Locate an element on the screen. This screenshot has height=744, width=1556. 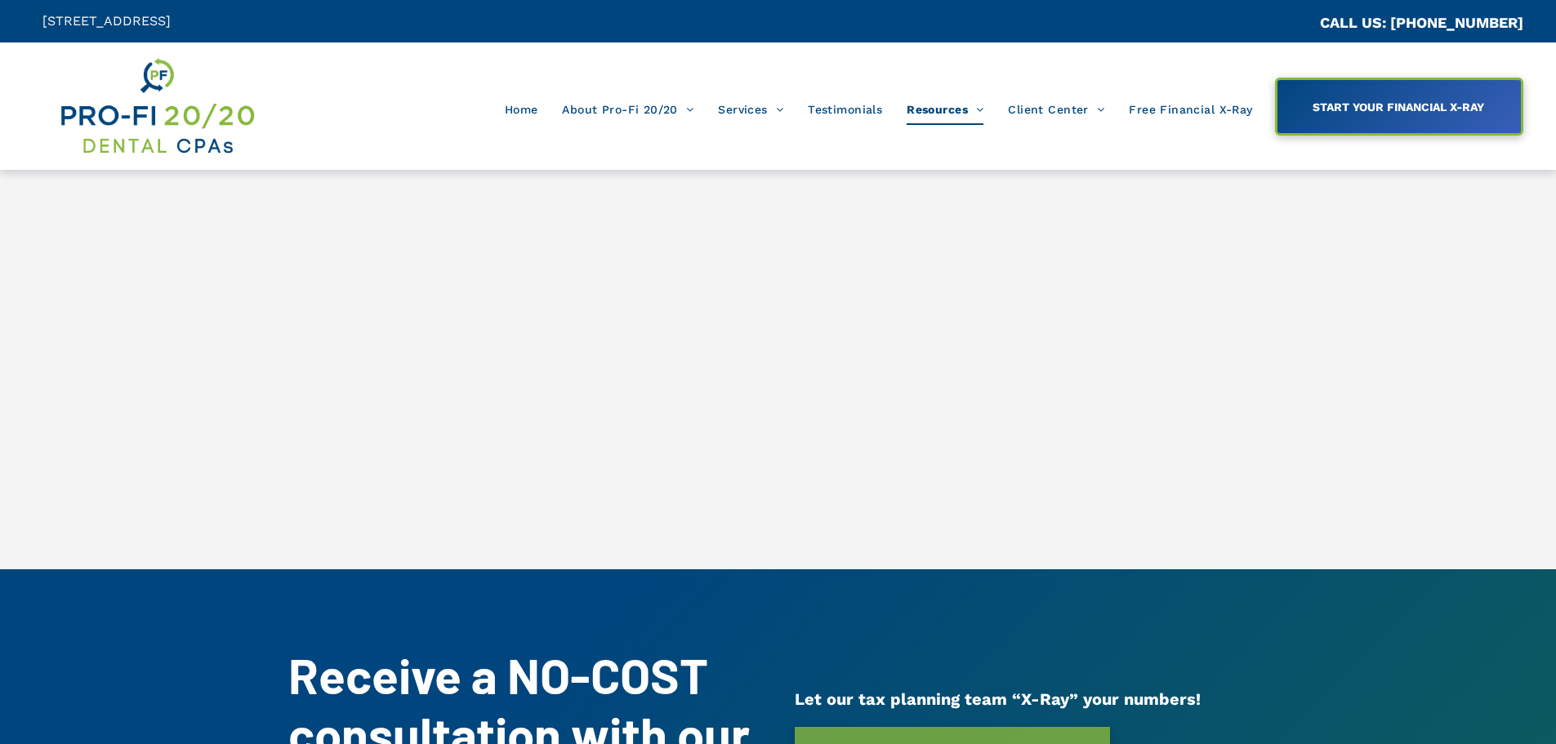
span: Let our tax planning team “X-Ray” your numbers! is located at coordinates (997, 699).